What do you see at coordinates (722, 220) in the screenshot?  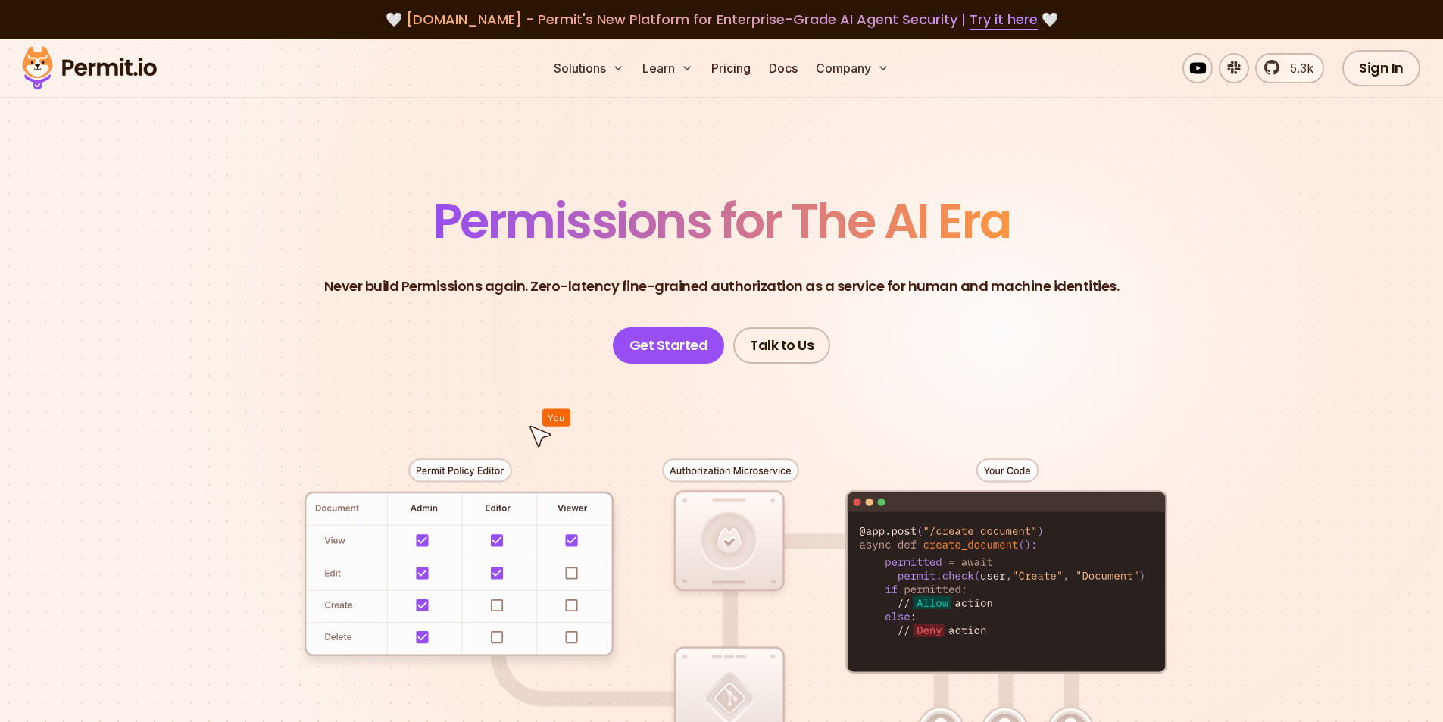 I see `span: Permissions for The AI Era` at bounding box center [722, 220].